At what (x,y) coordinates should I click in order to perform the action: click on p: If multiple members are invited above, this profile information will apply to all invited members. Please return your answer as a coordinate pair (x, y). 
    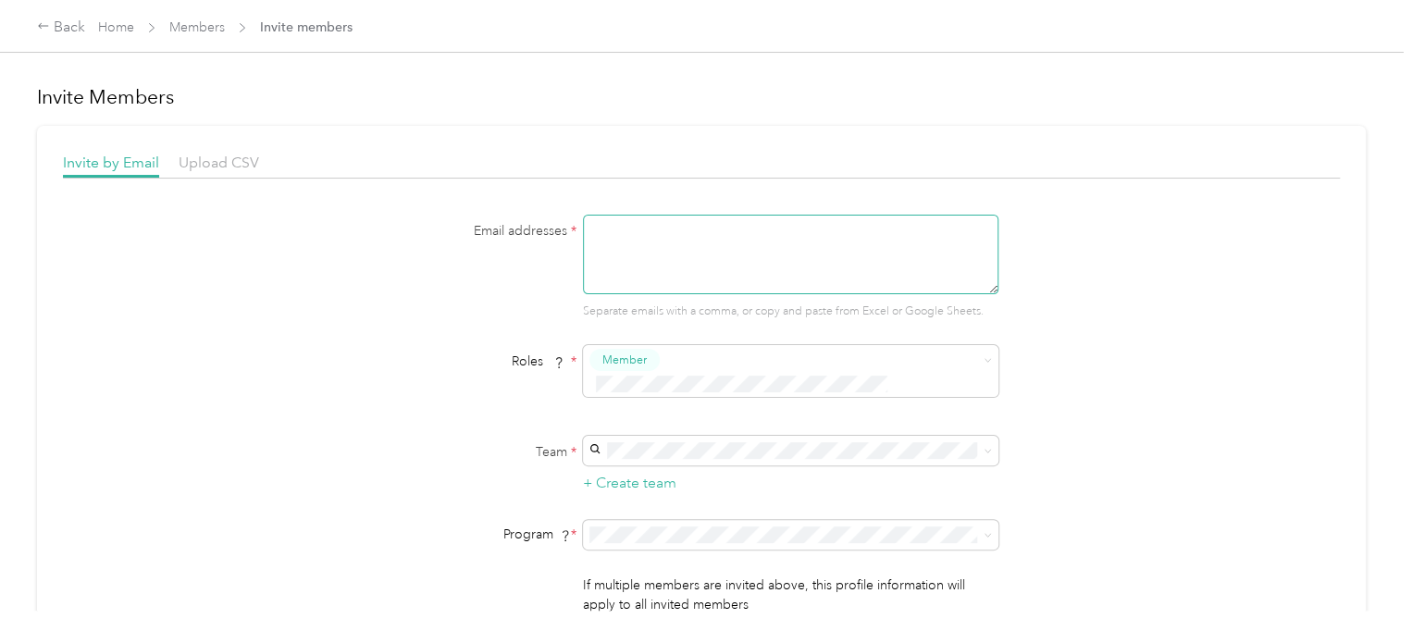
    Looking at the image, I should click on (790, 595).